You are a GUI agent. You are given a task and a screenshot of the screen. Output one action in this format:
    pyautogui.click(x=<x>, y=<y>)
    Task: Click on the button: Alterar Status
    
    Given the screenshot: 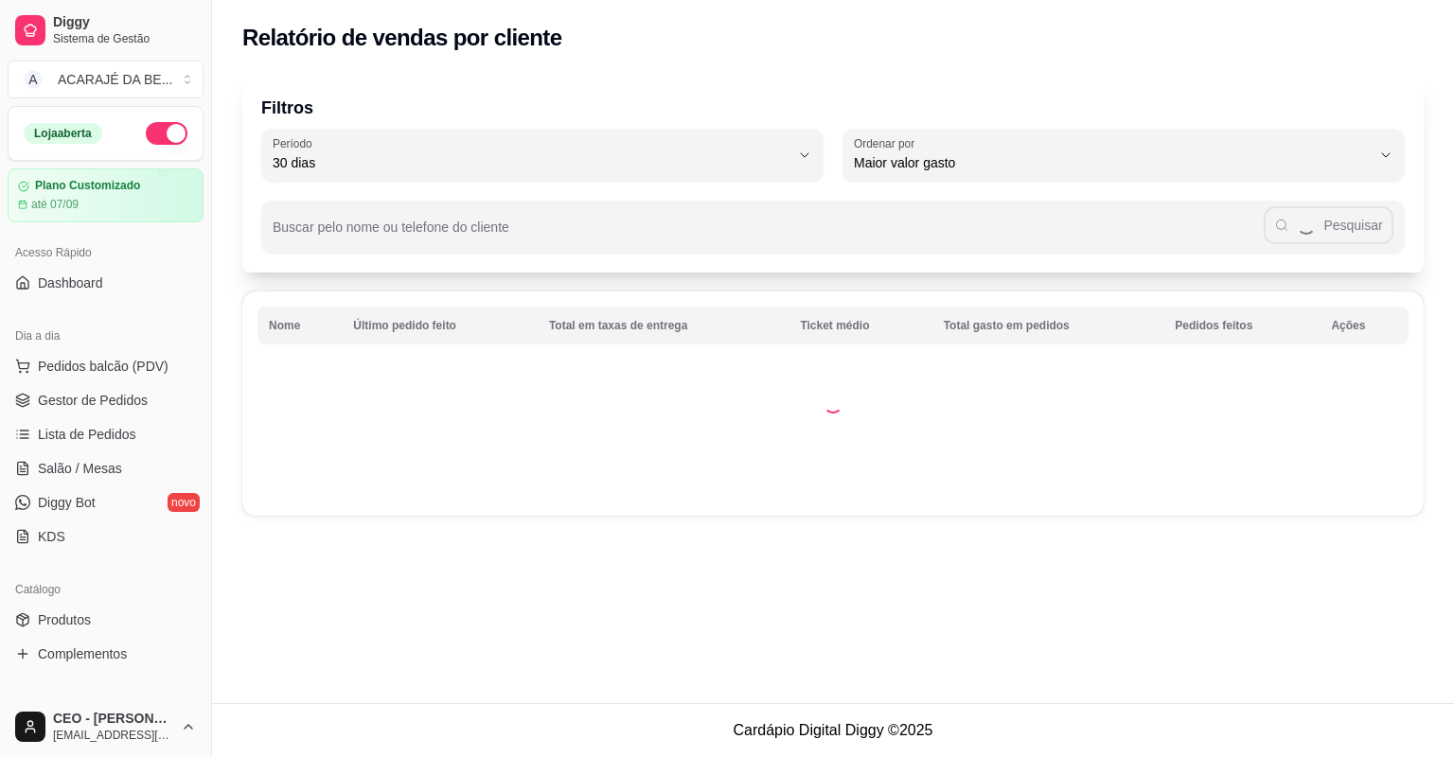 What is the action you would take?
    pyautogui.click(x=167, y=133)
    